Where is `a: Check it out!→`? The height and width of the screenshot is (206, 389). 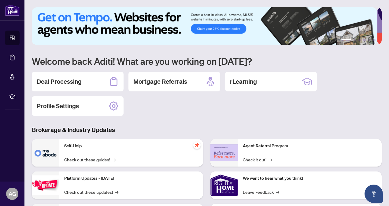 a: Check it out!→ is located at coordinates (257, 160).